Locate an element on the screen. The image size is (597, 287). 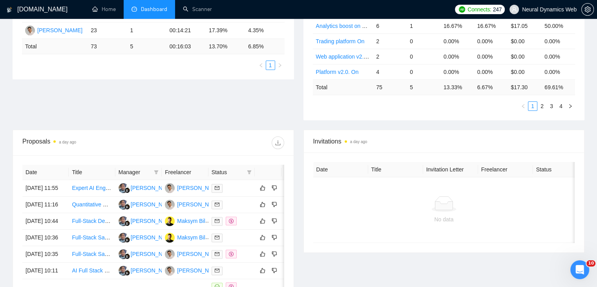
a: 1 is located at coordinates (533, 106).